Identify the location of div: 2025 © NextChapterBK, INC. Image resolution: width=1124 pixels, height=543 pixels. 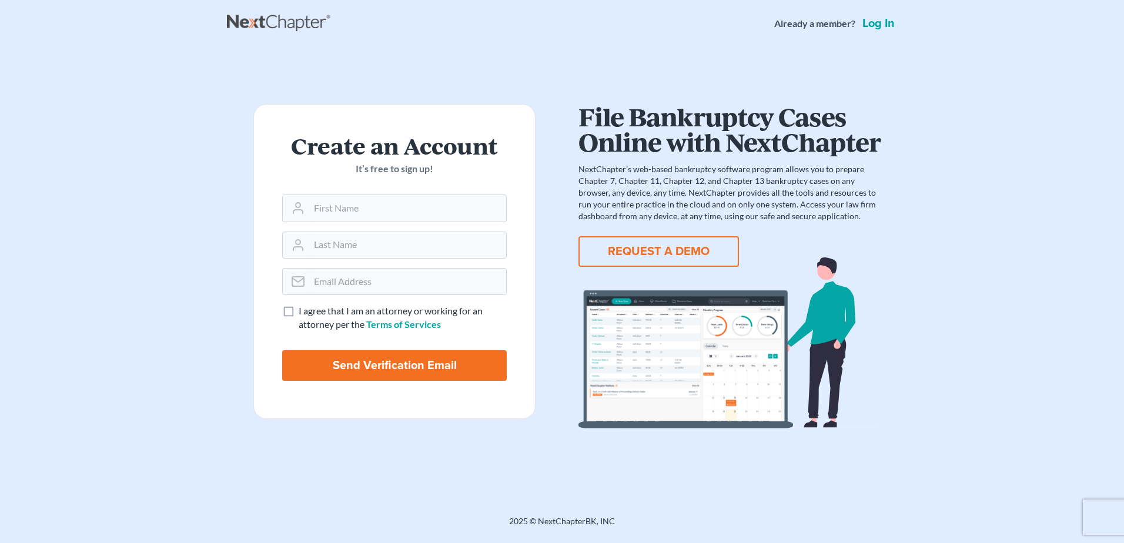
(562, 526).